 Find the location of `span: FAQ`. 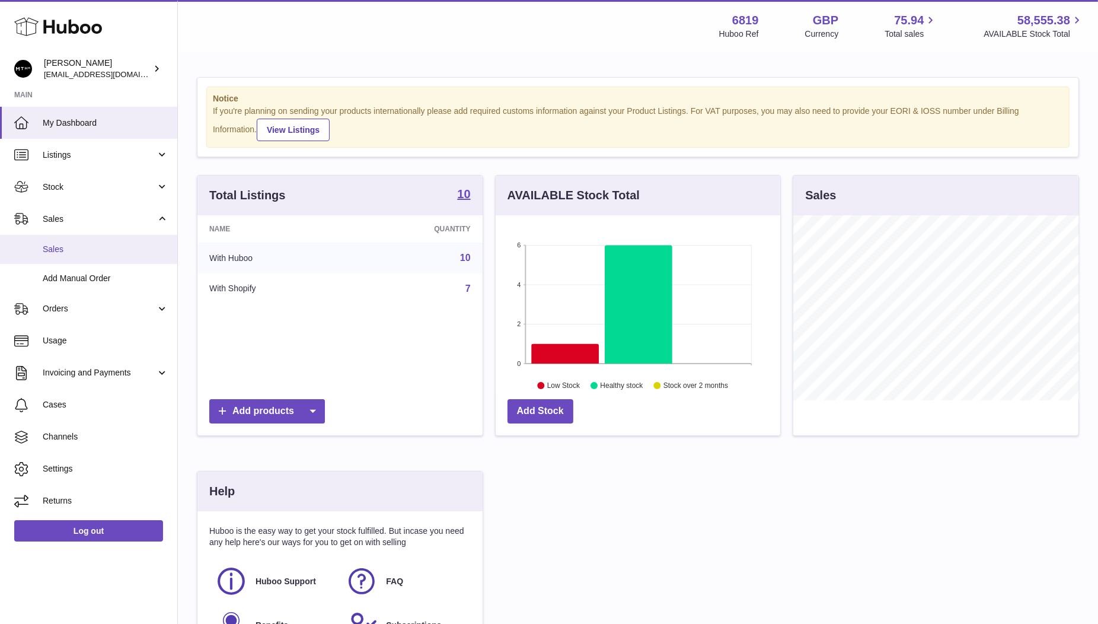

span: FAQ is located at coordinates (394, 581).